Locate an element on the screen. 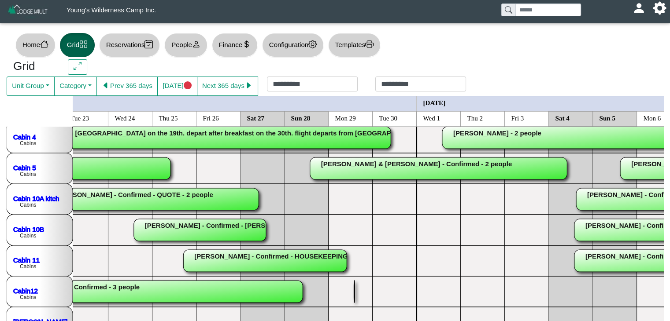  svg: grid is located at coordinates (83, 44).